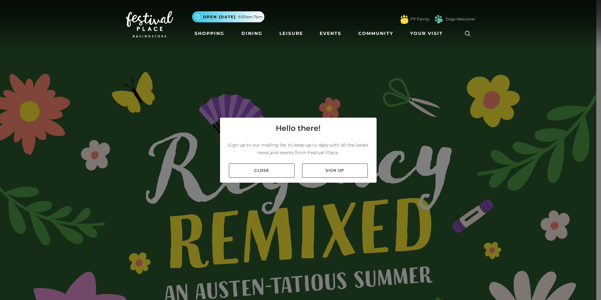 This screenshot has height=300, width=601. What do you see at coordinates (261, 170) in the screenshot?
I see `a: Close` at bounding box center [261, 170].